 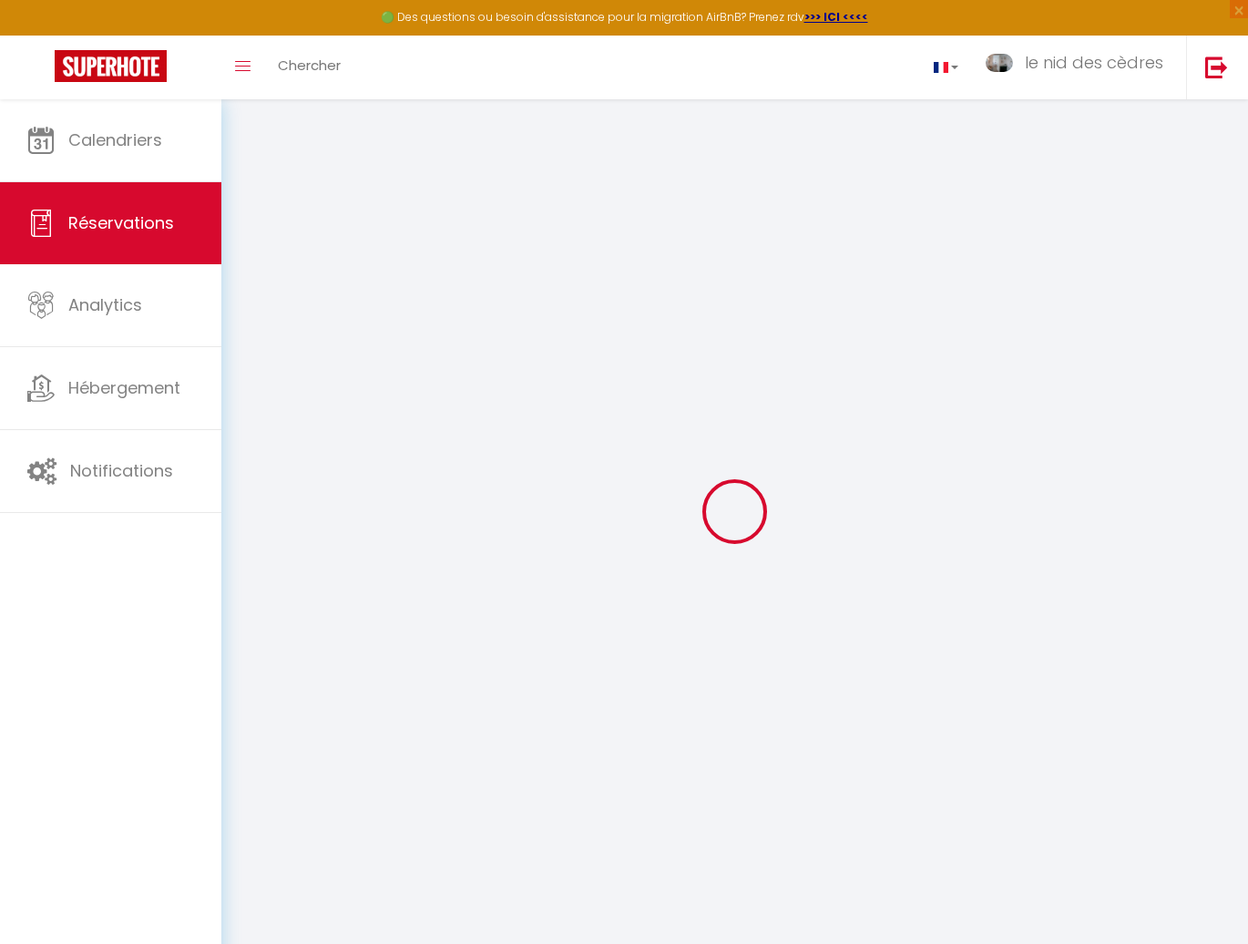 I want to click on img: Super Booking, so click(x=110, y=66).